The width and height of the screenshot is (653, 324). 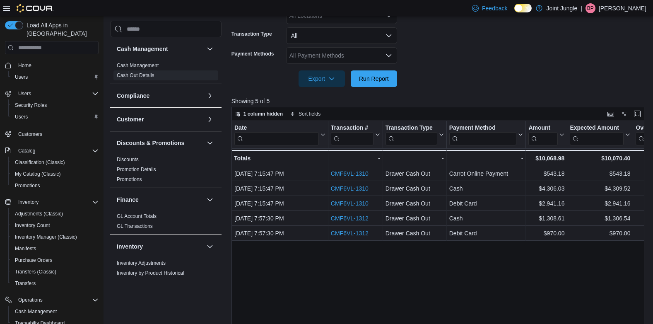 What do you see at coordinates (32, 225) in the screenshot?
I see `span: Inventory Count` at bounding box center [32, 225].